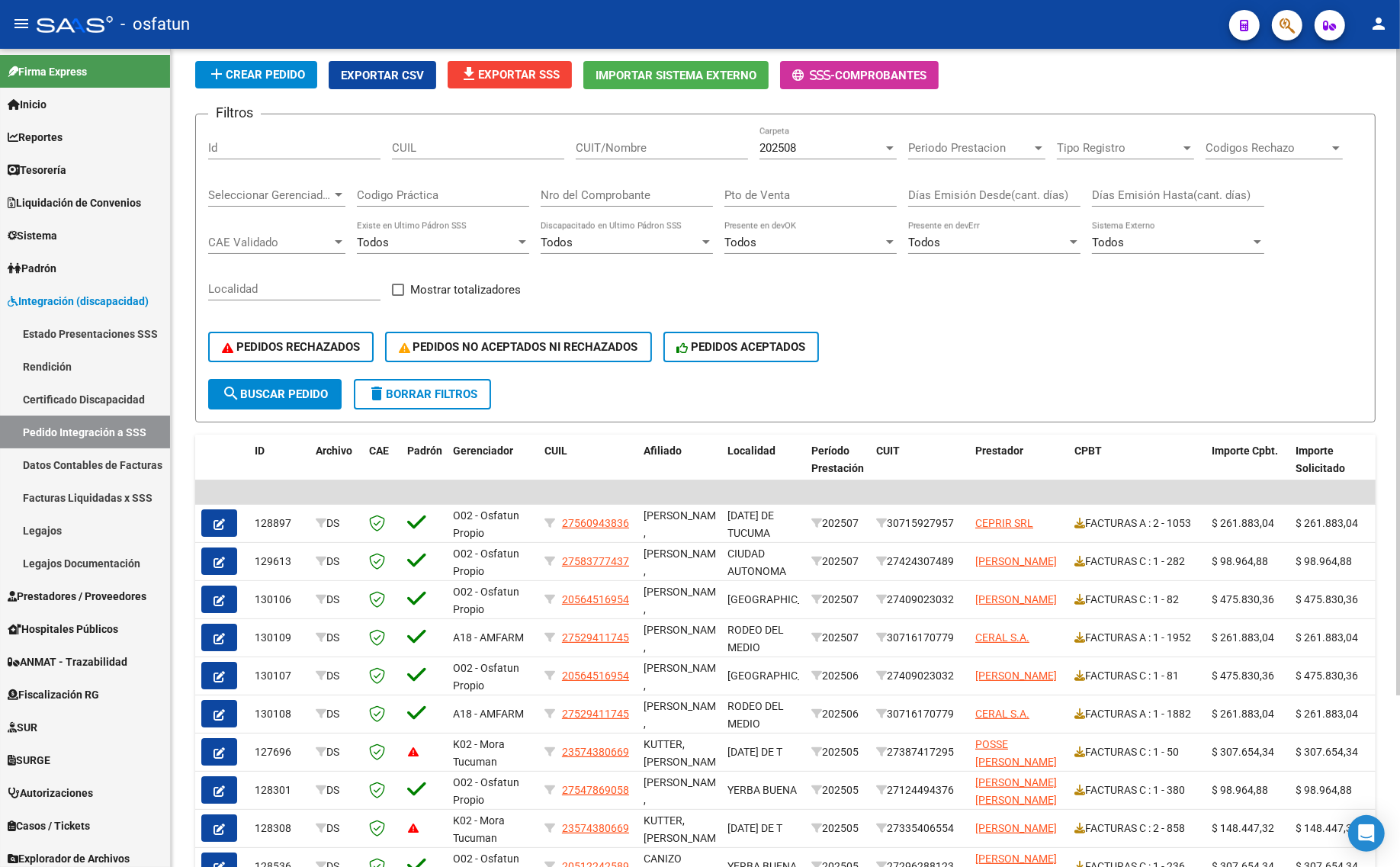 The height and width of the screenshot is (867, 1400). I want to click on datatable-header-cell: Prestador, so click(1019, 468).